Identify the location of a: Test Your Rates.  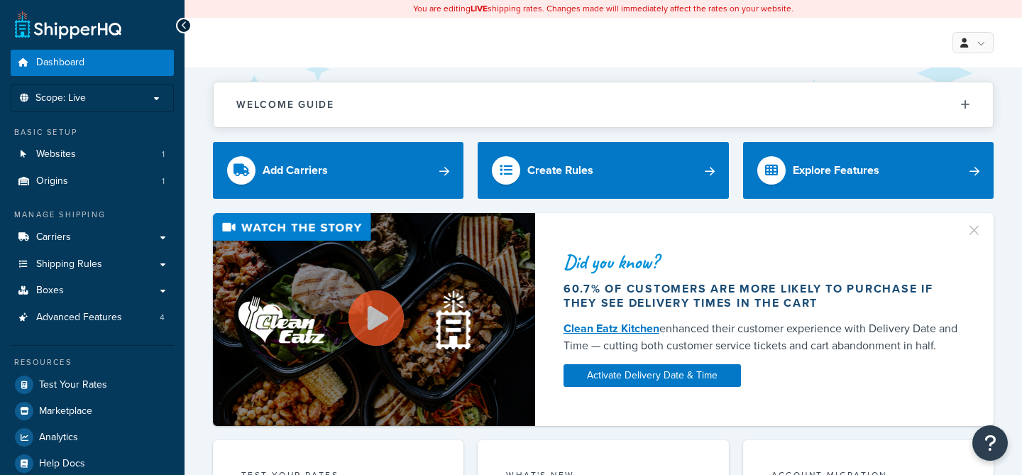
(92, 384).